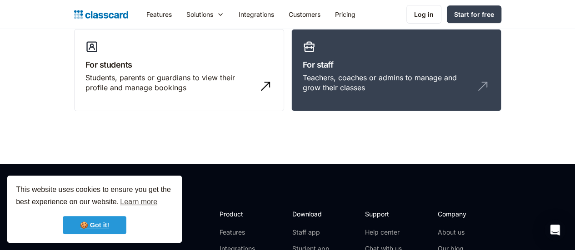 The width and height of the screenshot is (575, 250). What do you see at coordinates (387, 83) in the screenshot?
I see `div: Teachers, coaches or admins to manage and grow their classes` at bounding box center [387, 83].